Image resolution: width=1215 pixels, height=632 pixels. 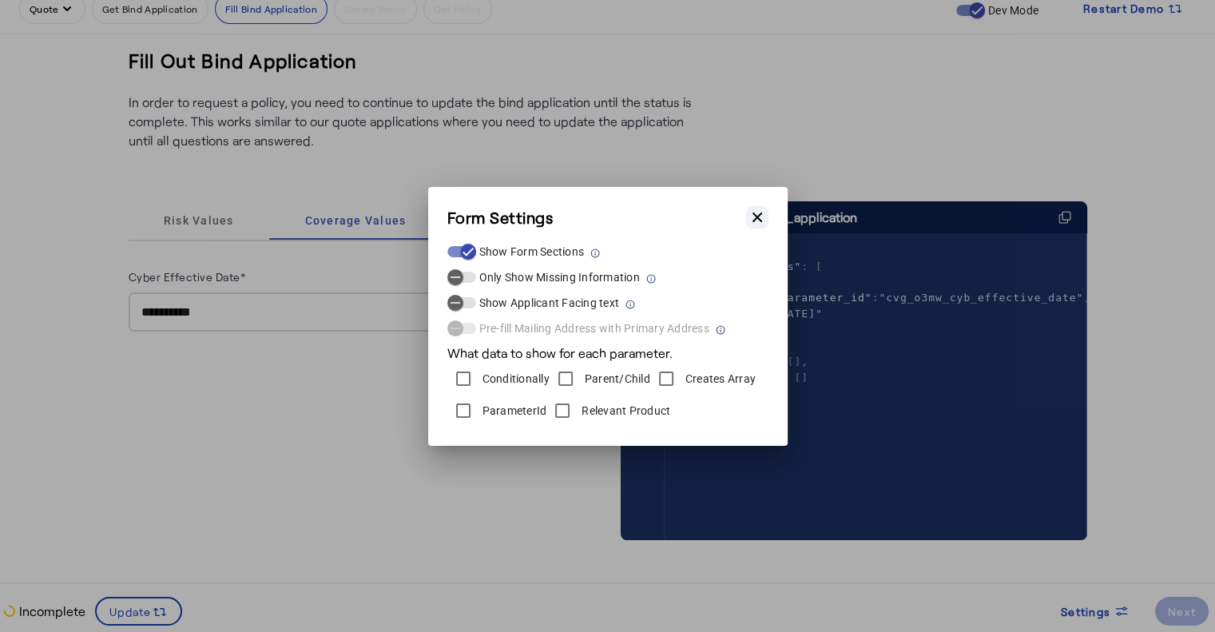 What do you see at coordinates (548, 303) in the screenshot?
I see `label: Show Applicant Facing text` at bounding box center [548, 303].